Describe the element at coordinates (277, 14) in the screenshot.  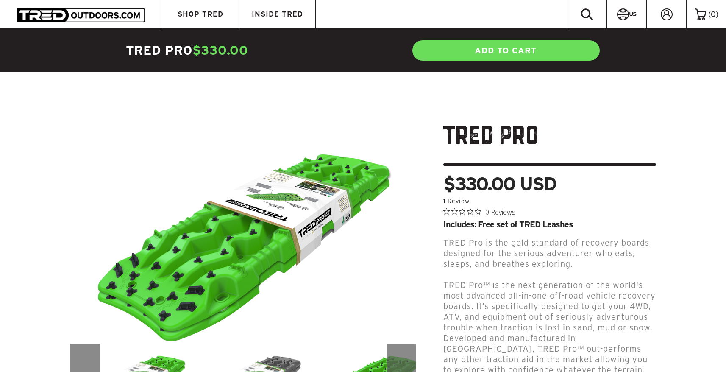
I see `span: INSIDE TRED` at that location.